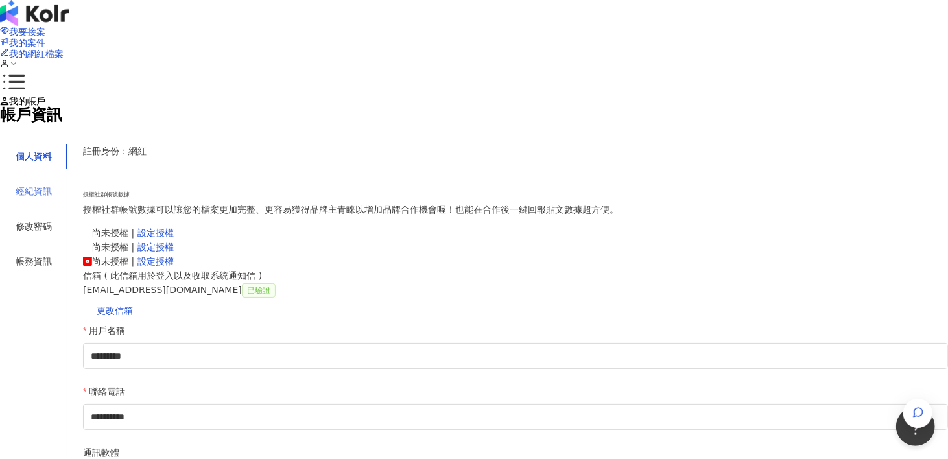 This screenshot has width=948, height=459. I want to click on span: 已驗證, so click(259, 291).